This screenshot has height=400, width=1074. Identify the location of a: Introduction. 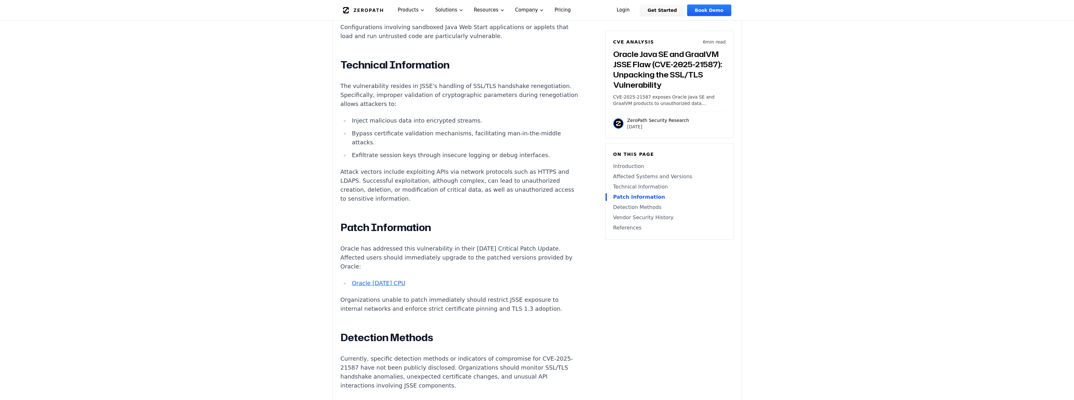
(670, 166).